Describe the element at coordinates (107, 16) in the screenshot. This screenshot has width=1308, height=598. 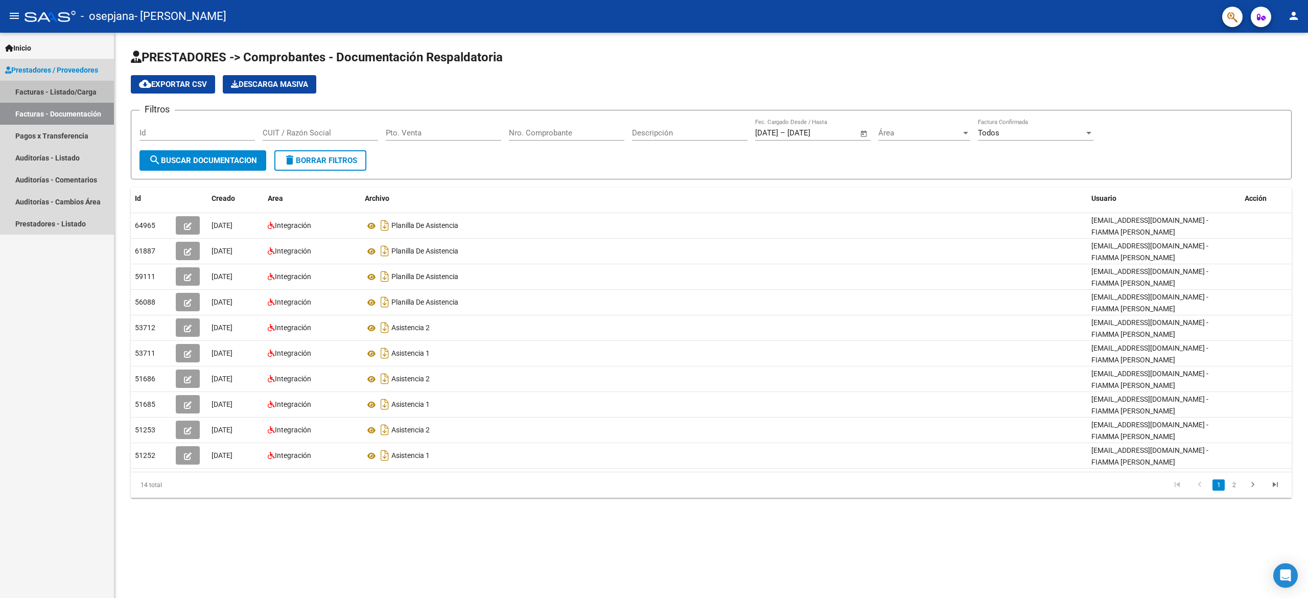
I see `span: - osepjana` at that location.